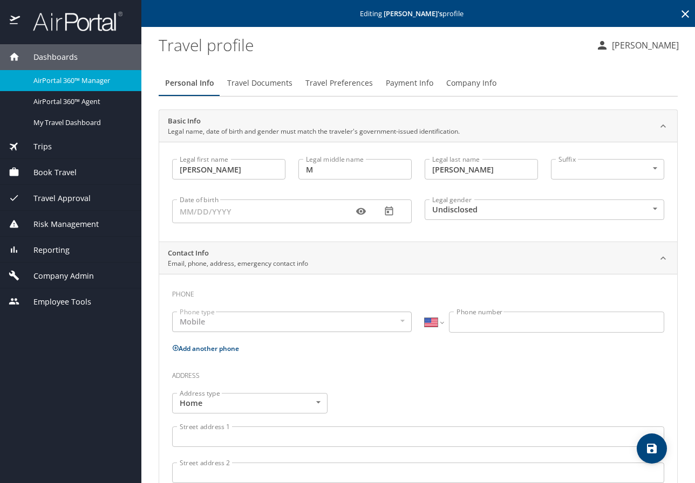 Image resolution: width=695 pixels, height=483 pixels. Describe the element at coordinates (373, 45) in the screenshot. I see `h1: Travel profile` at that location.